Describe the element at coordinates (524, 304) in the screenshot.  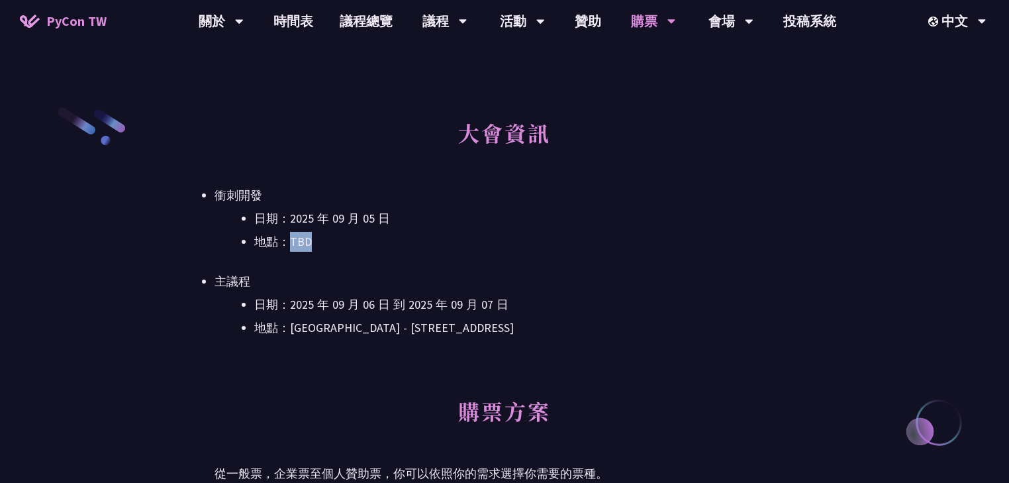
I see `li: 日期：2025 年 09 月 06 日 到 2025 年 09 月 07 日` at that location.